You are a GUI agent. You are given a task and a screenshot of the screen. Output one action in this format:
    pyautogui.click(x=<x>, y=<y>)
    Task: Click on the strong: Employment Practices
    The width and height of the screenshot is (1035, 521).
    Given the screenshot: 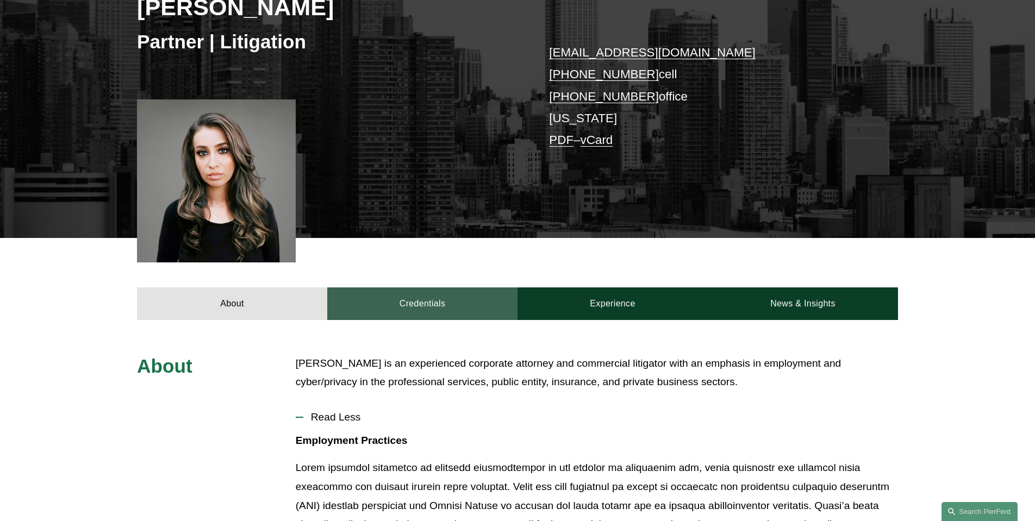 What is the action you would take?
    pyautogui.click(x=352, y=440)
    